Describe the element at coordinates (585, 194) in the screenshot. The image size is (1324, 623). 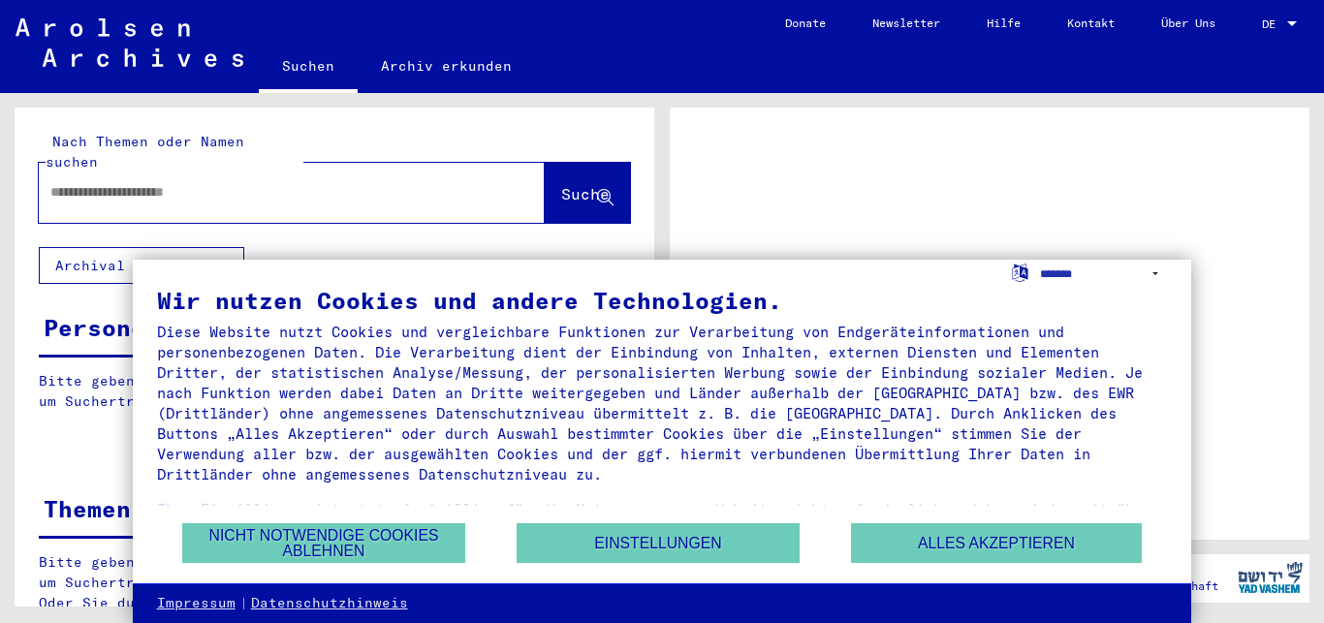
I see `span: Suche` at that location.